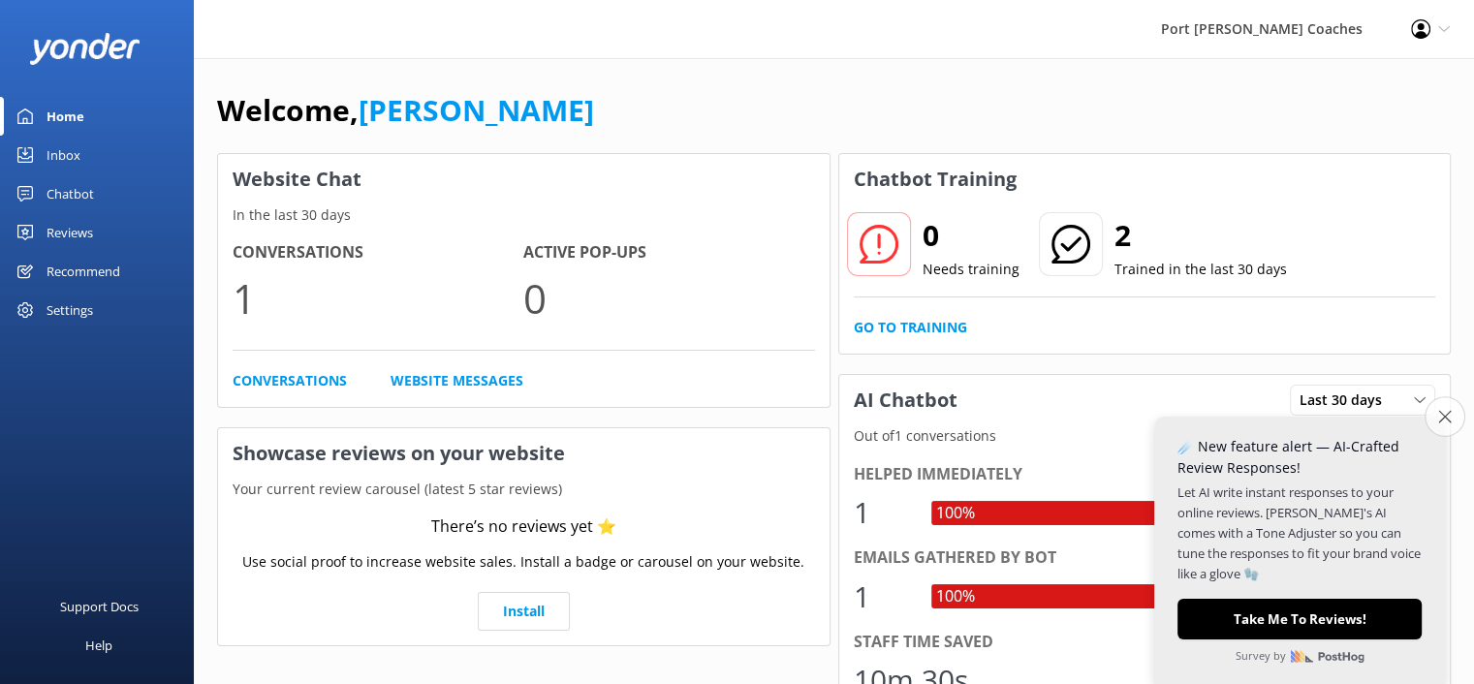 This screenshot has width=1474, height=684. What do you see at coordinates (83, 271) in the screenshot?
I see `div: Recommend` at bounding box center [83, 271].